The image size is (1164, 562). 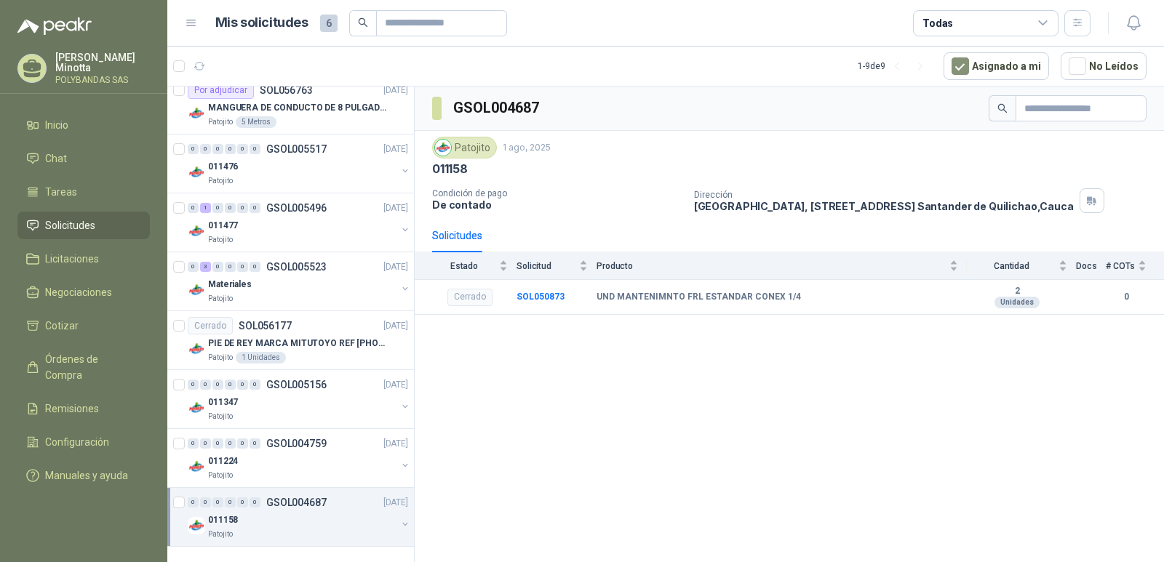 What do you see at coordinates (84, 326) in the screenshot?
I see `a: Cotizar` at bounding box center [84, 326].